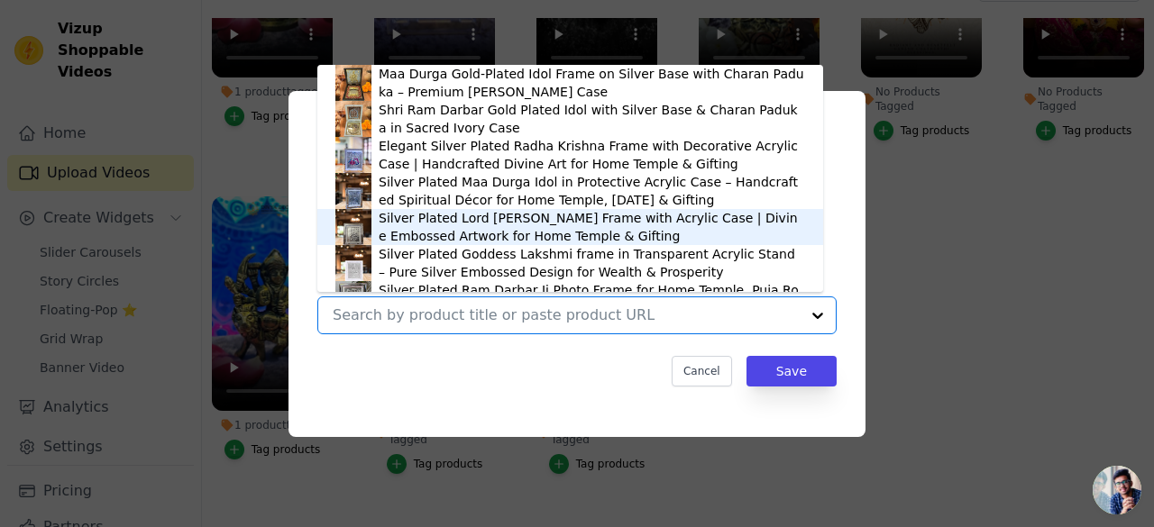 This screenshot has width=1154, height=527. I want to click on div: Silver Plated Maa Durga Idol in Protective Acrylic Case – Handcrafted Spiritual Décor for Home Te..., so click(591, 191).